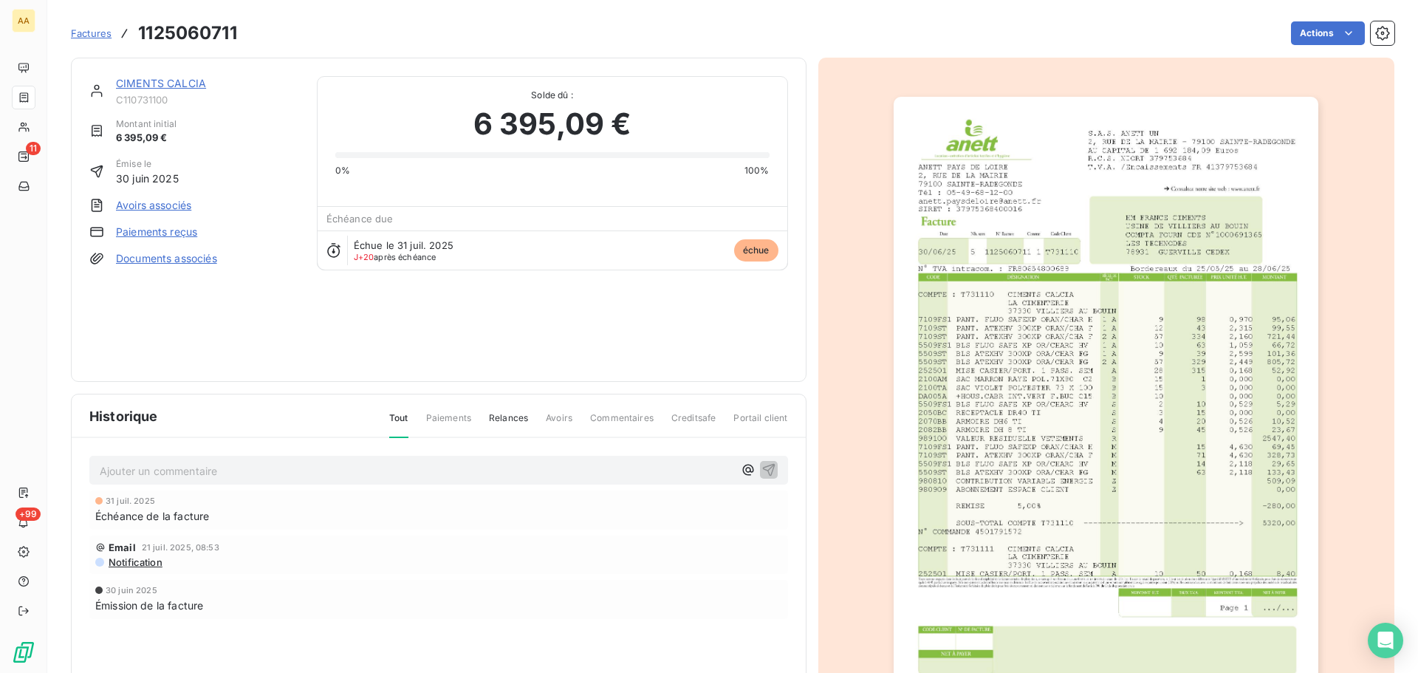 This screenshot has height=673, width=1418. What do you see at coordinates (147, 164) in the screenshot?
I see `span: Émise le` at bounding box center [147, 164].